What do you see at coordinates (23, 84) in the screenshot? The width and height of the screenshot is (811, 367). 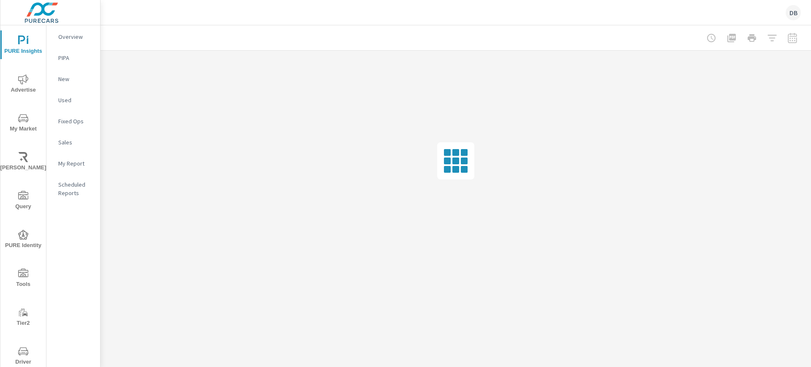 I see `span: Advertise` at bounding box center [23, 84].